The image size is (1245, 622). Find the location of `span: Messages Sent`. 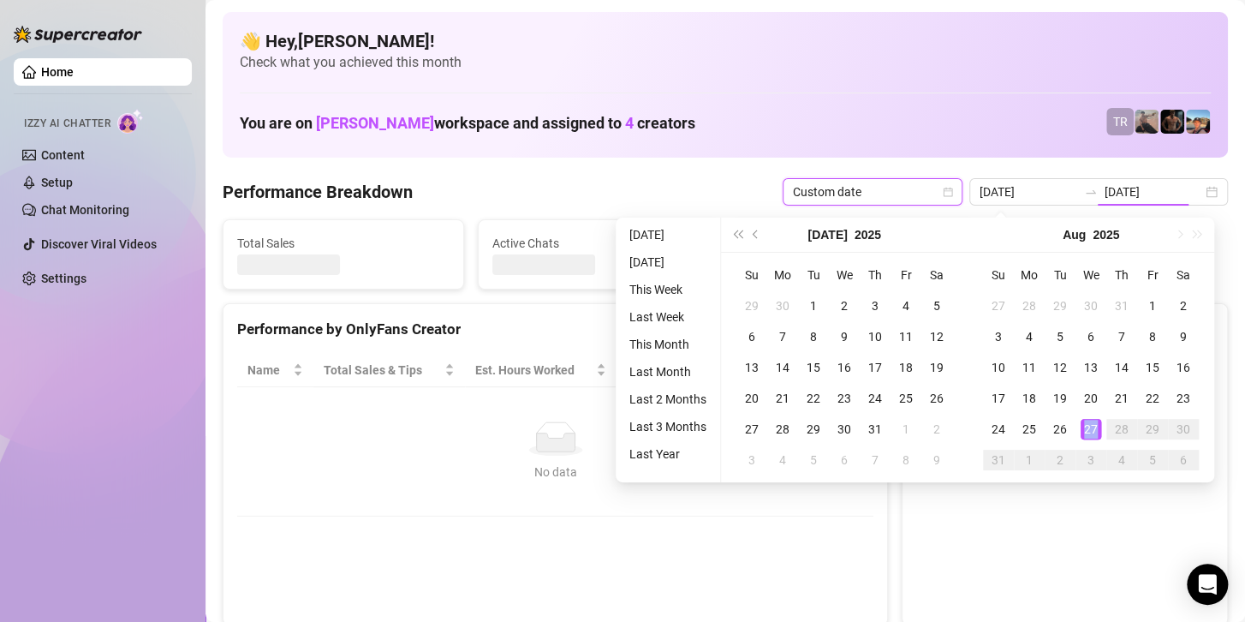

span: Messages Sent is located at coordinates (853, 243).